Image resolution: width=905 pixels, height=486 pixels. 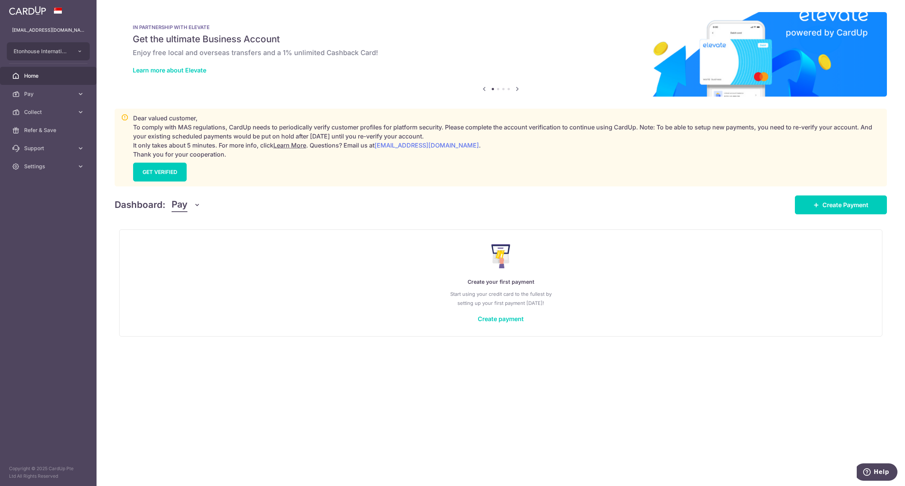 I want to click on span: Support, so click(x=49, y=148).